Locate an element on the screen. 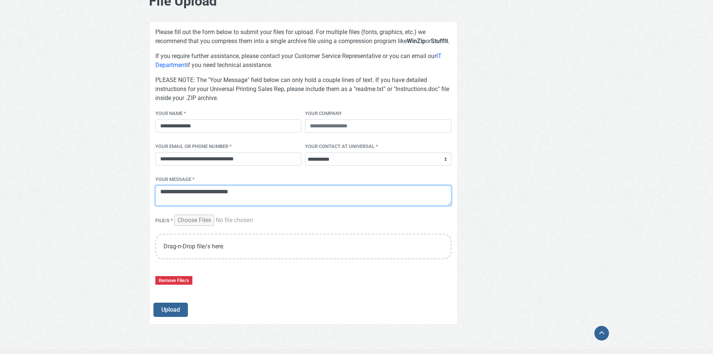 The width and height of the screenshot is (713, 354). label: Your contact at Universal * is located at coordinates (341, 147).